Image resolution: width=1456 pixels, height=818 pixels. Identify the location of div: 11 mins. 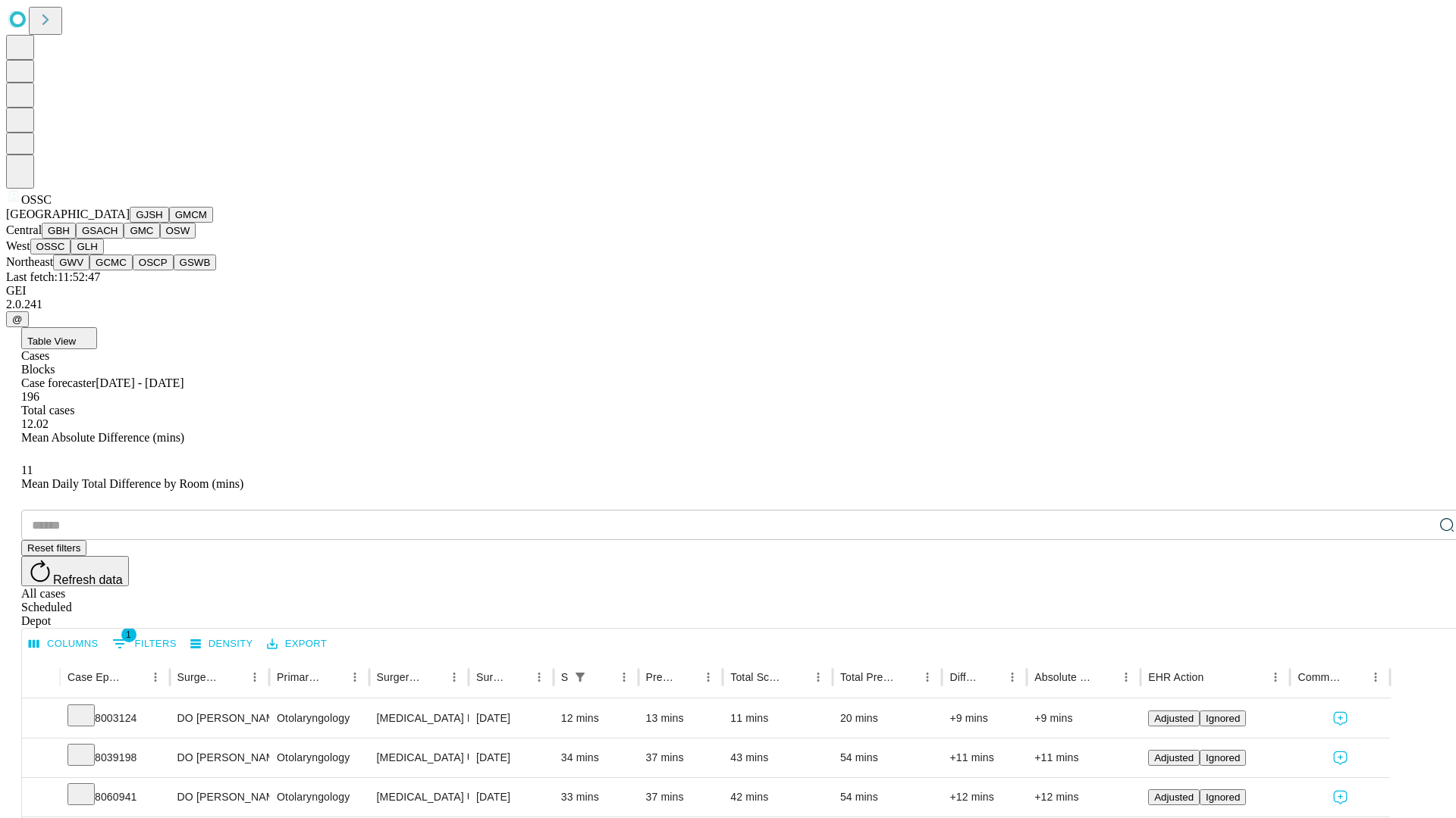
(777, 718).